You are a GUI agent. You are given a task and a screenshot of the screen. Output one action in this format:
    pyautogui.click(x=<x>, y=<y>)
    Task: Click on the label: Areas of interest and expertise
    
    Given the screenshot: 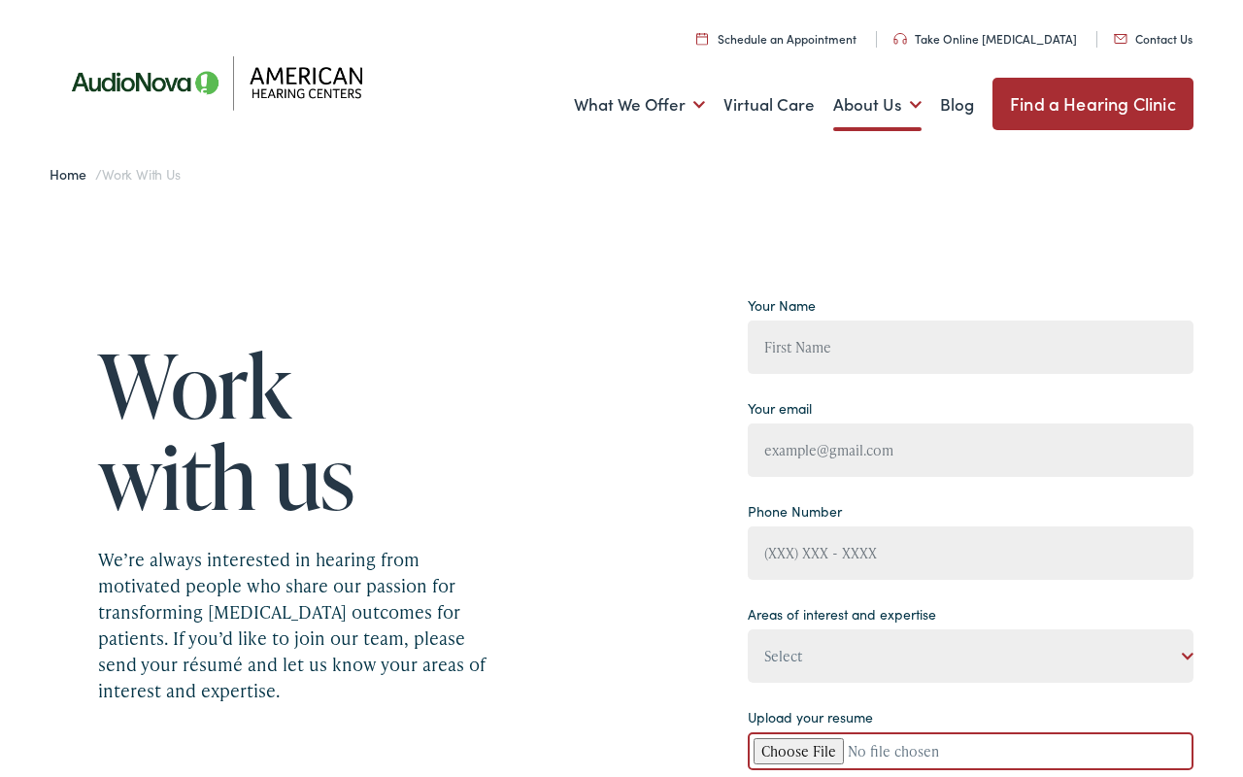 What is the action you would take?
    pyautogui.click(x=842, y=614)
    